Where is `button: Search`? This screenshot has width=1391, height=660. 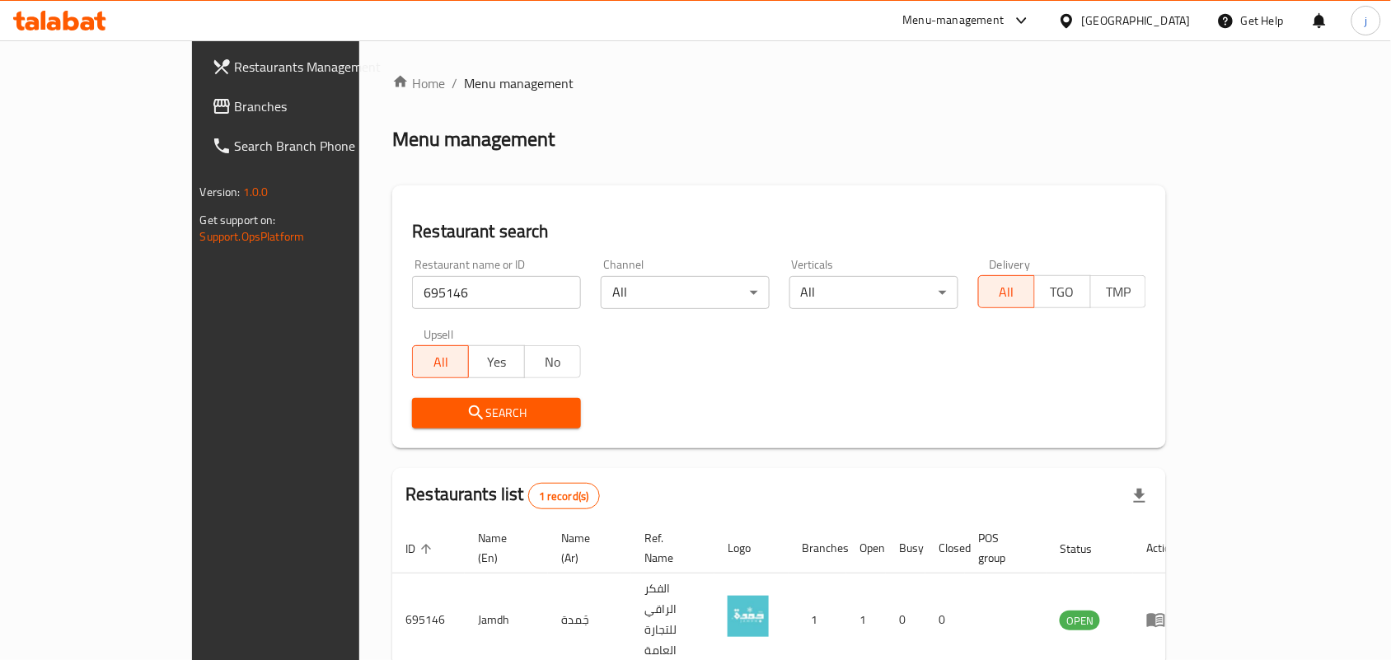
button: Search is located at coordinates (496, 413).